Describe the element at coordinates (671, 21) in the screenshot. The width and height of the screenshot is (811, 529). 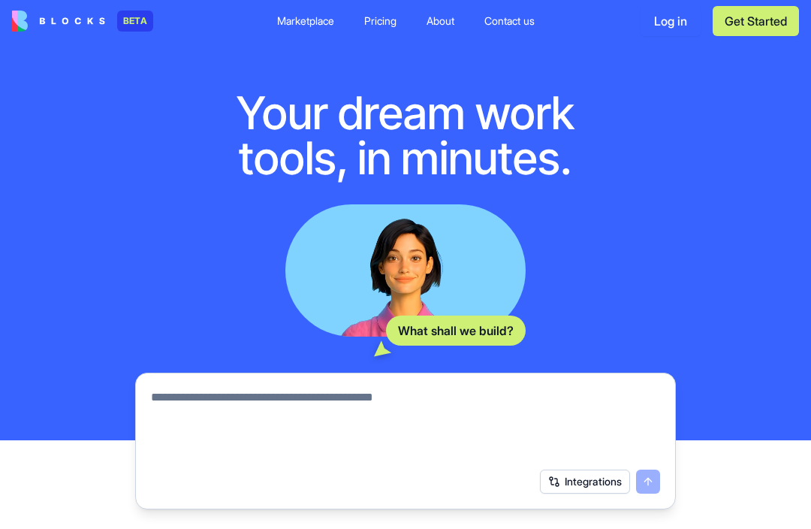
I see `a: Log in` at that location.